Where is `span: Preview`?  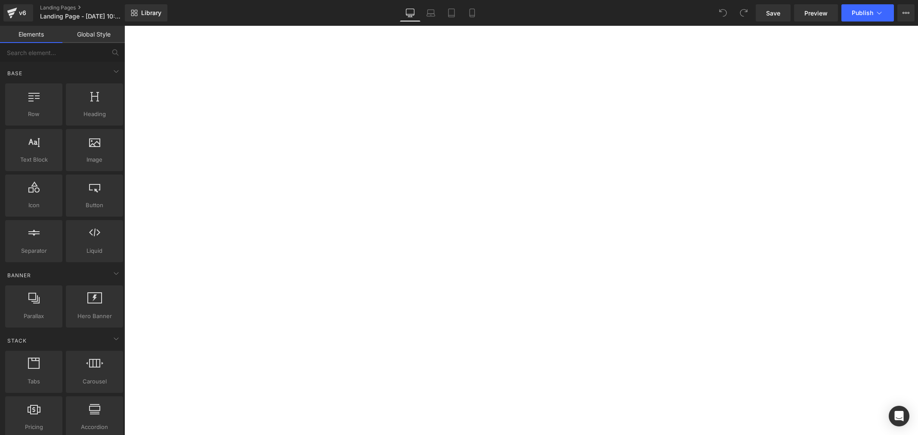 span: Preview is located at coordinates (816, 13).